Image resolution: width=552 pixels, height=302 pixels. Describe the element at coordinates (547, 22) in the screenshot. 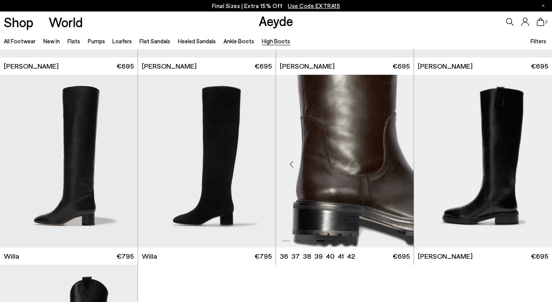

I see `span: 0` at that location.